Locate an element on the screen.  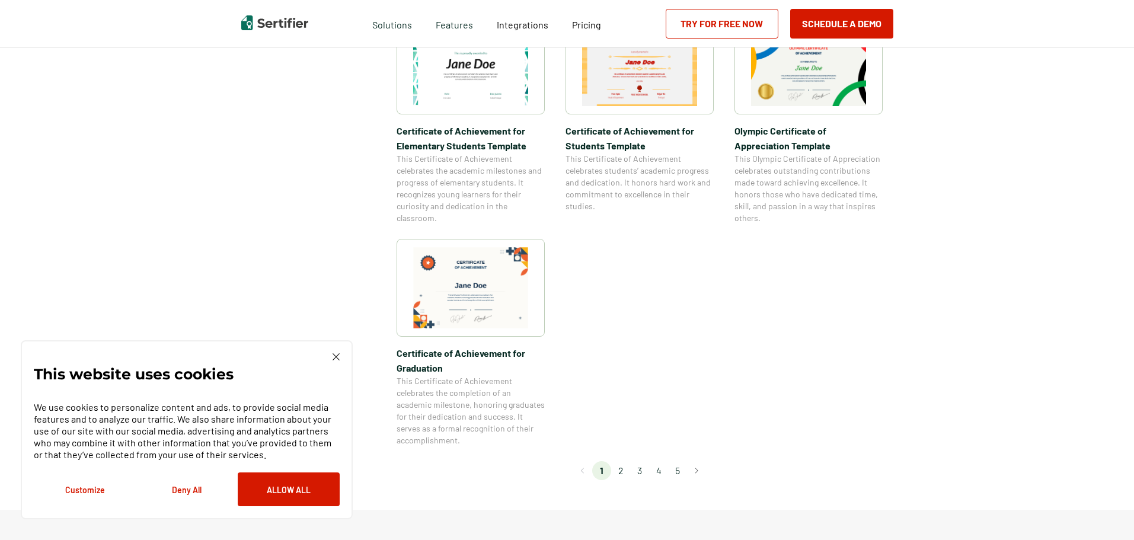
a: Schedule a Demo is located at coordinates (842, 24).